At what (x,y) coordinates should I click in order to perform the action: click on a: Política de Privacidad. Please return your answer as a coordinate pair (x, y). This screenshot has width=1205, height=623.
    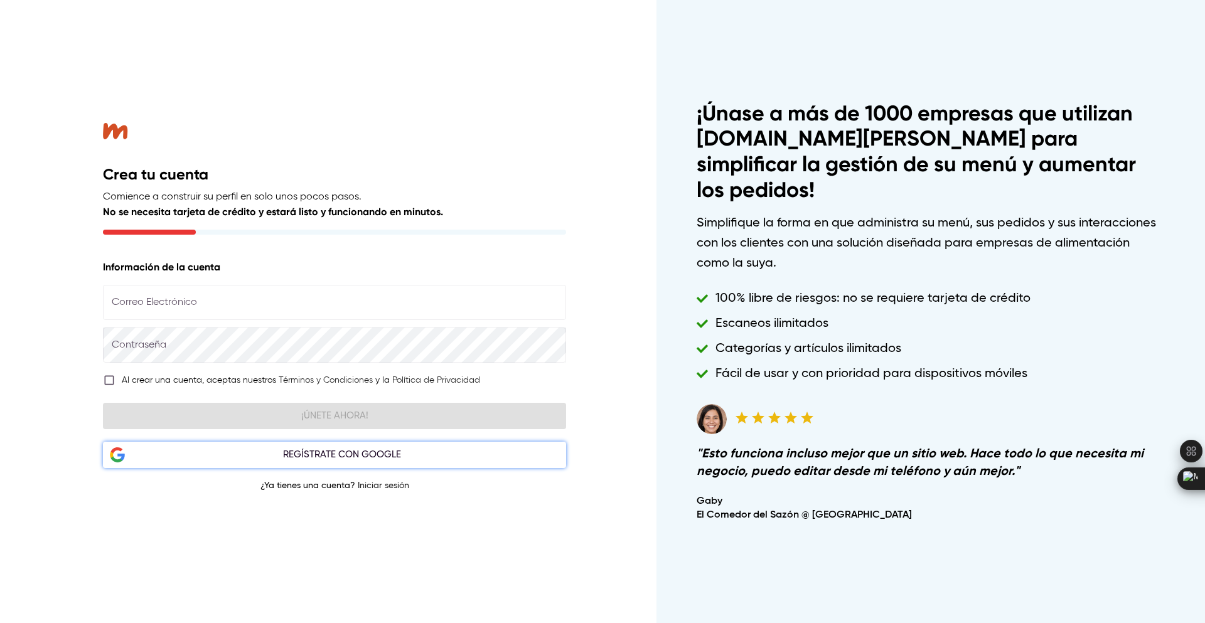
    Looking at the image, I should click on (436, 380).